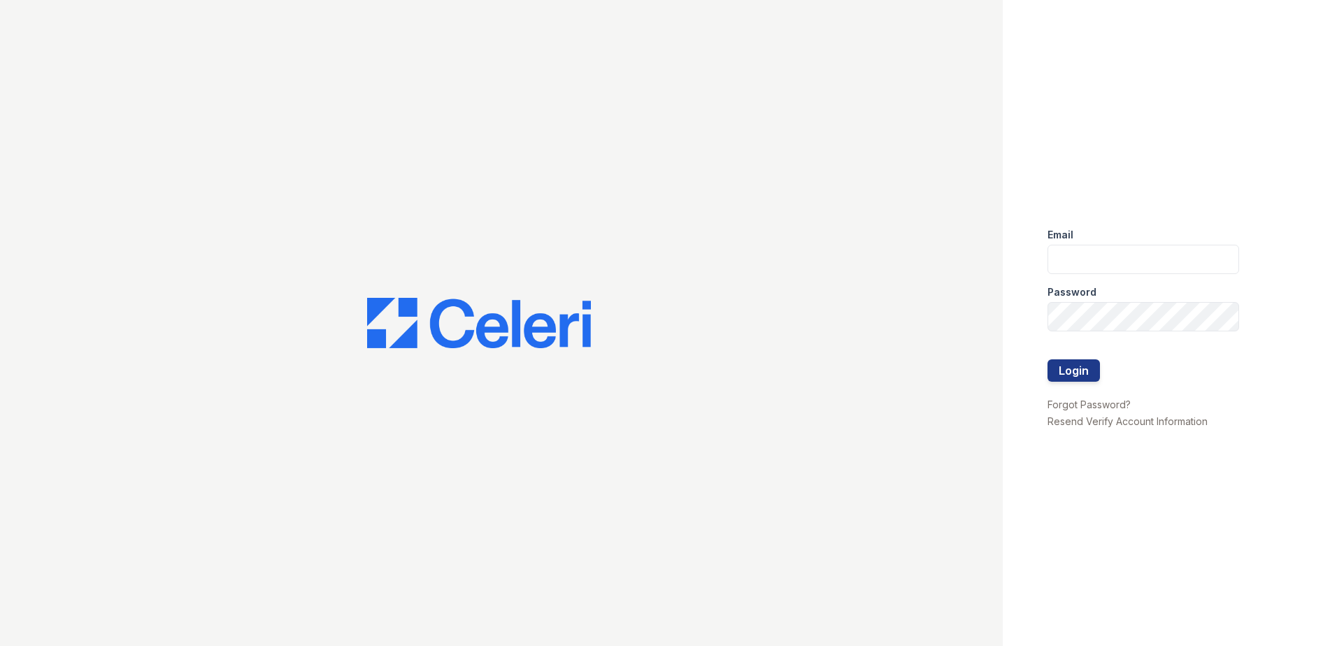 The width and height of the screenshot is (1337, 646). Describe the element at coordinates (1127, 421) in the screenshot. I see `a: Resend Verify Account Information` at that location.